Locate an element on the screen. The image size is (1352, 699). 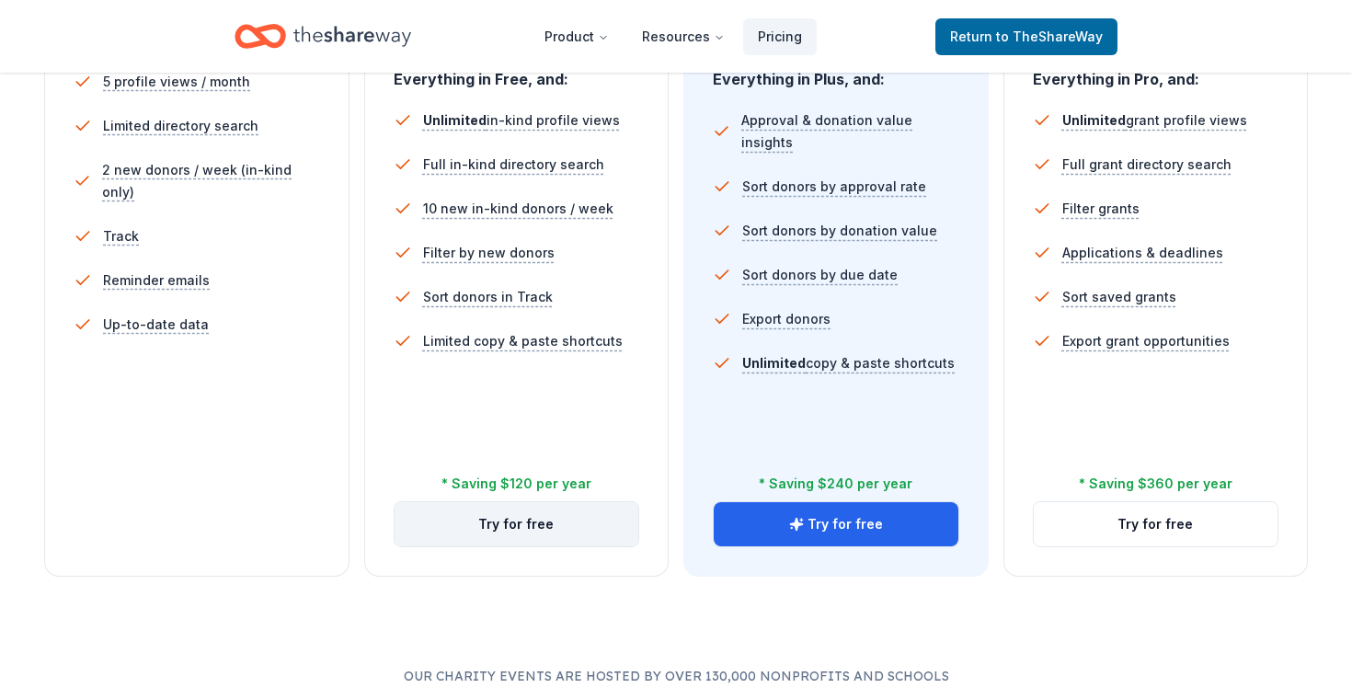
span: Approval & donation value insights is located at coordinates (850, 132).